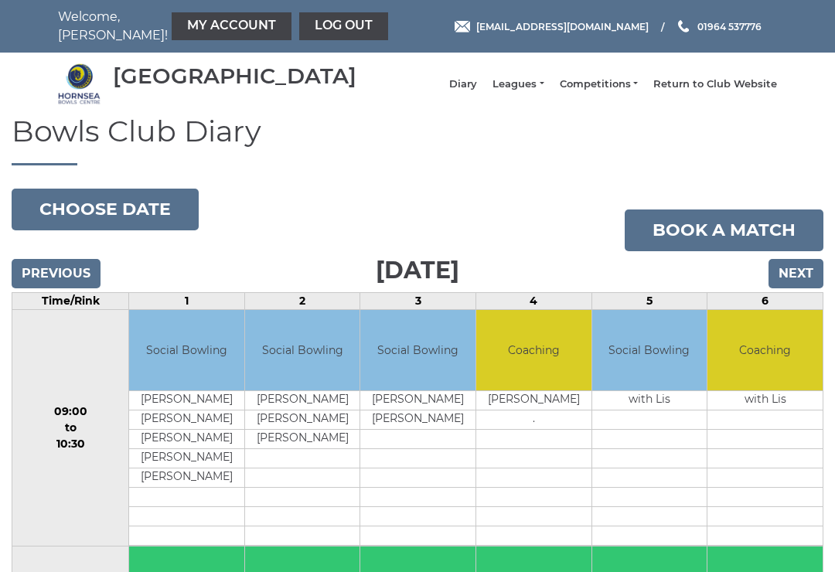 The image size is (835, 572). I want to click on img: Email, so click(462, 26).